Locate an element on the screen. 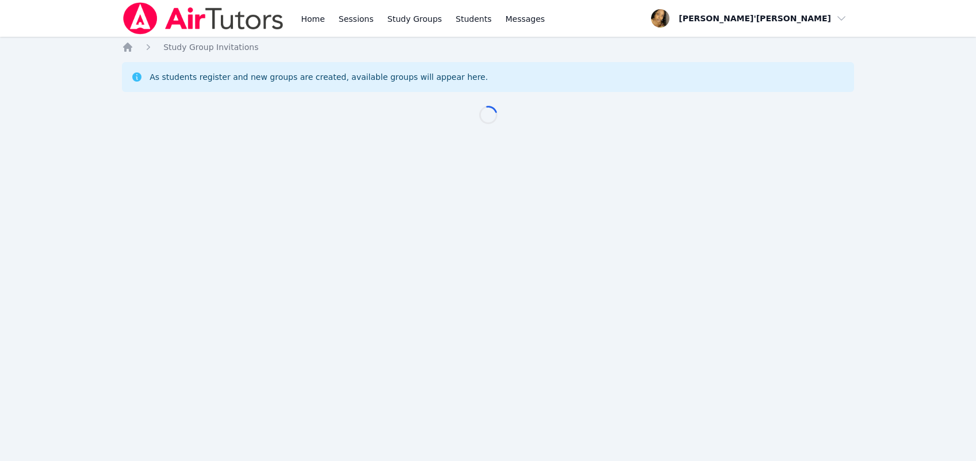 This screenshot has width=976, height=461. div: As students register and new groups are created, available groups will appear here. is located at coordinates (319, 77).